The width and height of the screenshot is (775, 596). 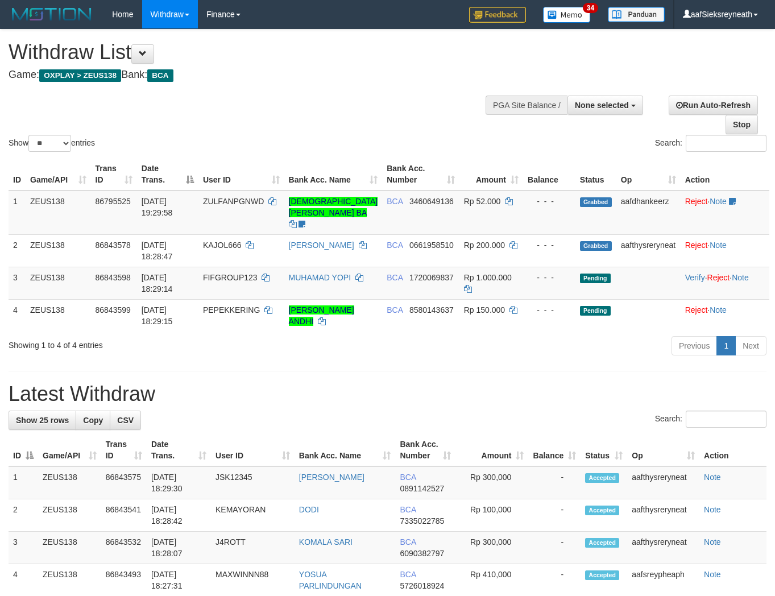 What do you see at coordinates (491, 174) in the screenshot?
I see `th: Amount: activate to sort column ascending` at bounding box center [491, 174].